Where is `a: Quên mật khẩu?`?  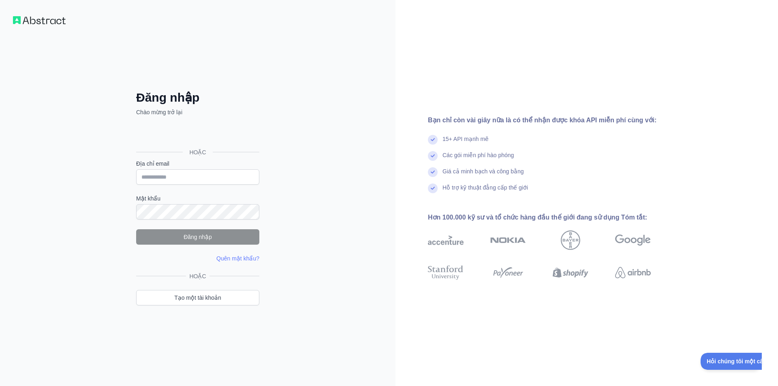
a: Quên mật khẩu? is located at coordinates (238, 259).